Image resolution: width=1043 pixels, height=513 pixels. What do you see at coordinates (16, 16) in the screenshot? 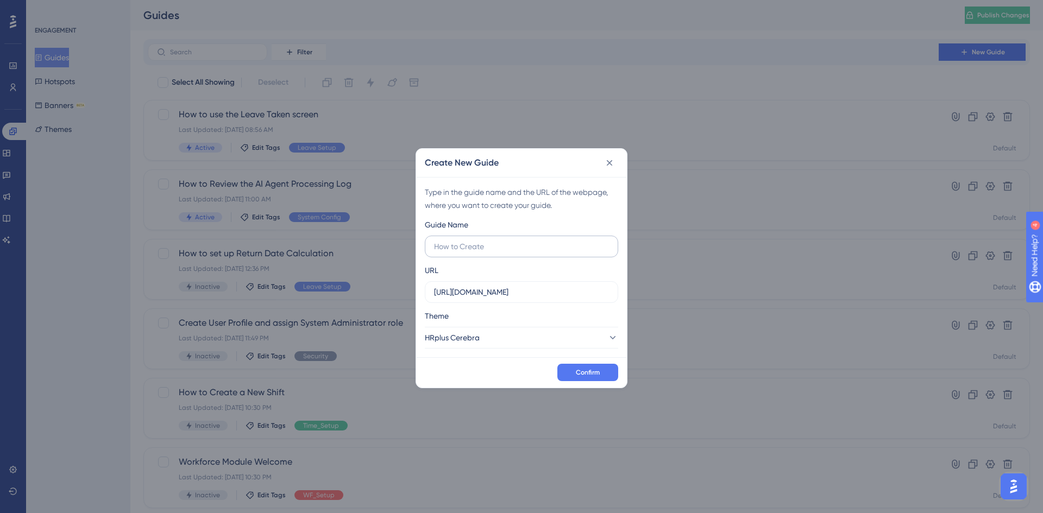
I see `img: launcher-image-alternative-text` at bounding box center [16, 16].